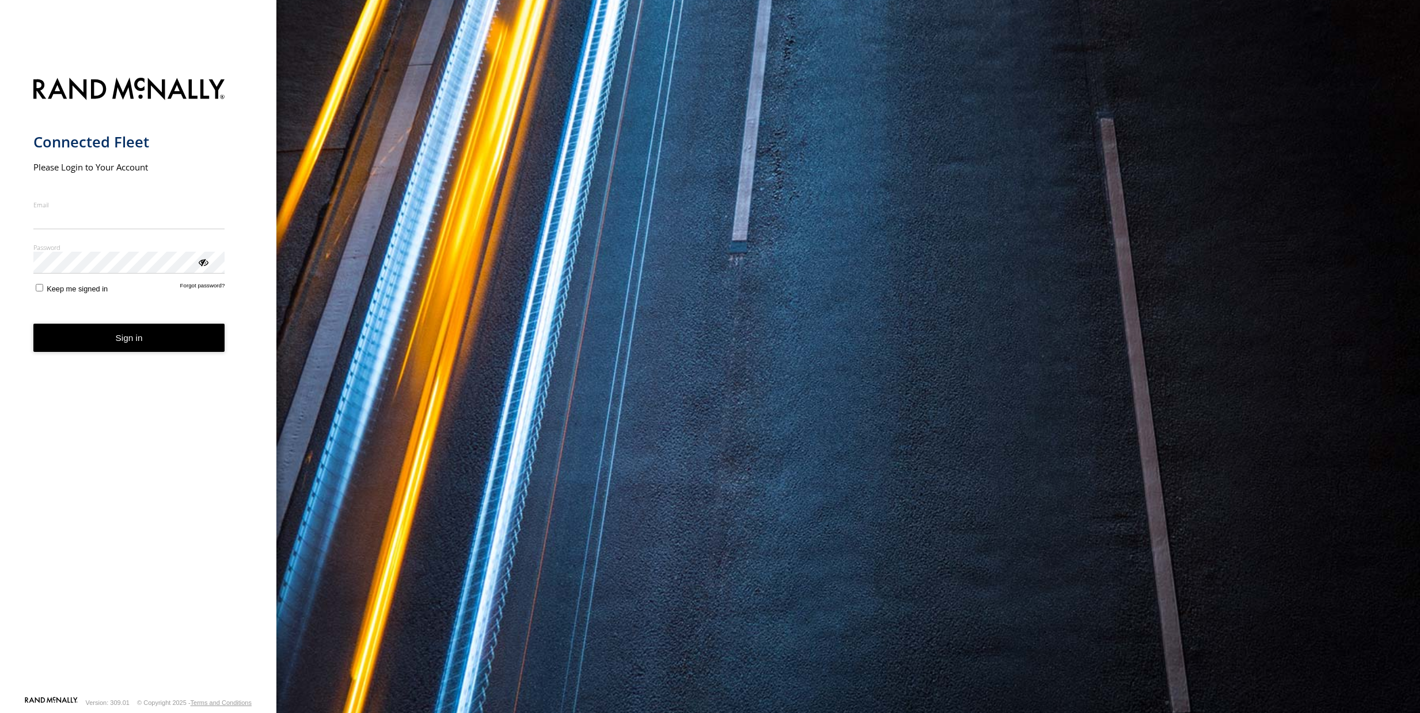  Describe the element at coordinates (129, 204) in the screenshot. I see `label: Email` at that location.